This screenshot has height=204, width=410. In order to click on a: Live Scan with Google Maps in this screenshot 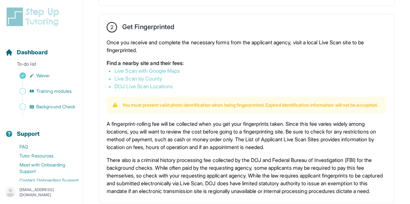, I will do `click(147, 71)`.